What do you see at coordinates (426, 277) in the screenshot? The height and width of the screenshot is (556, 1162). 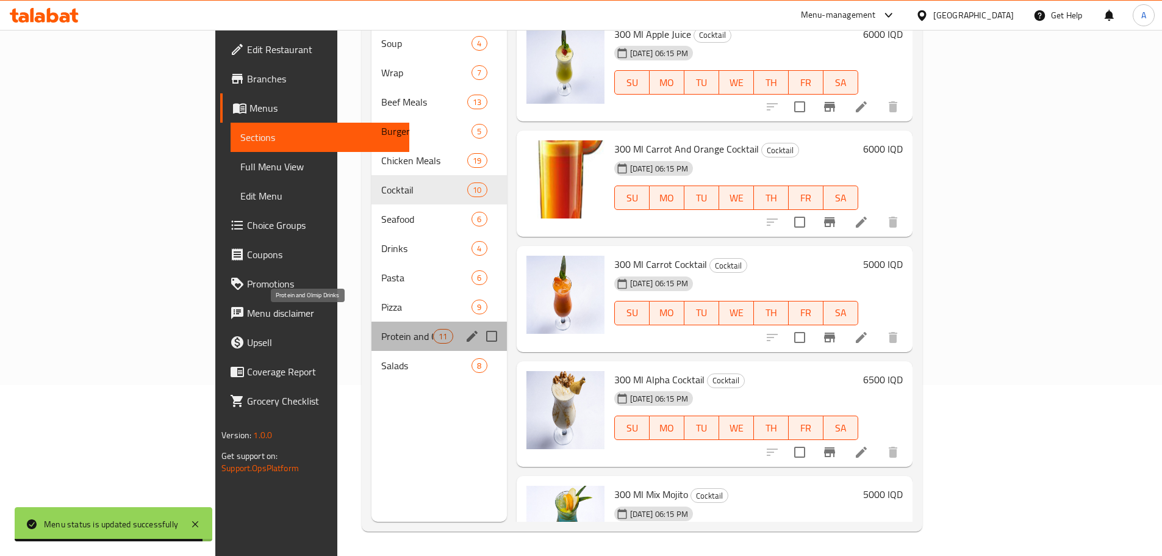 I see `span: Pasta` at bounding box center [426, 277].